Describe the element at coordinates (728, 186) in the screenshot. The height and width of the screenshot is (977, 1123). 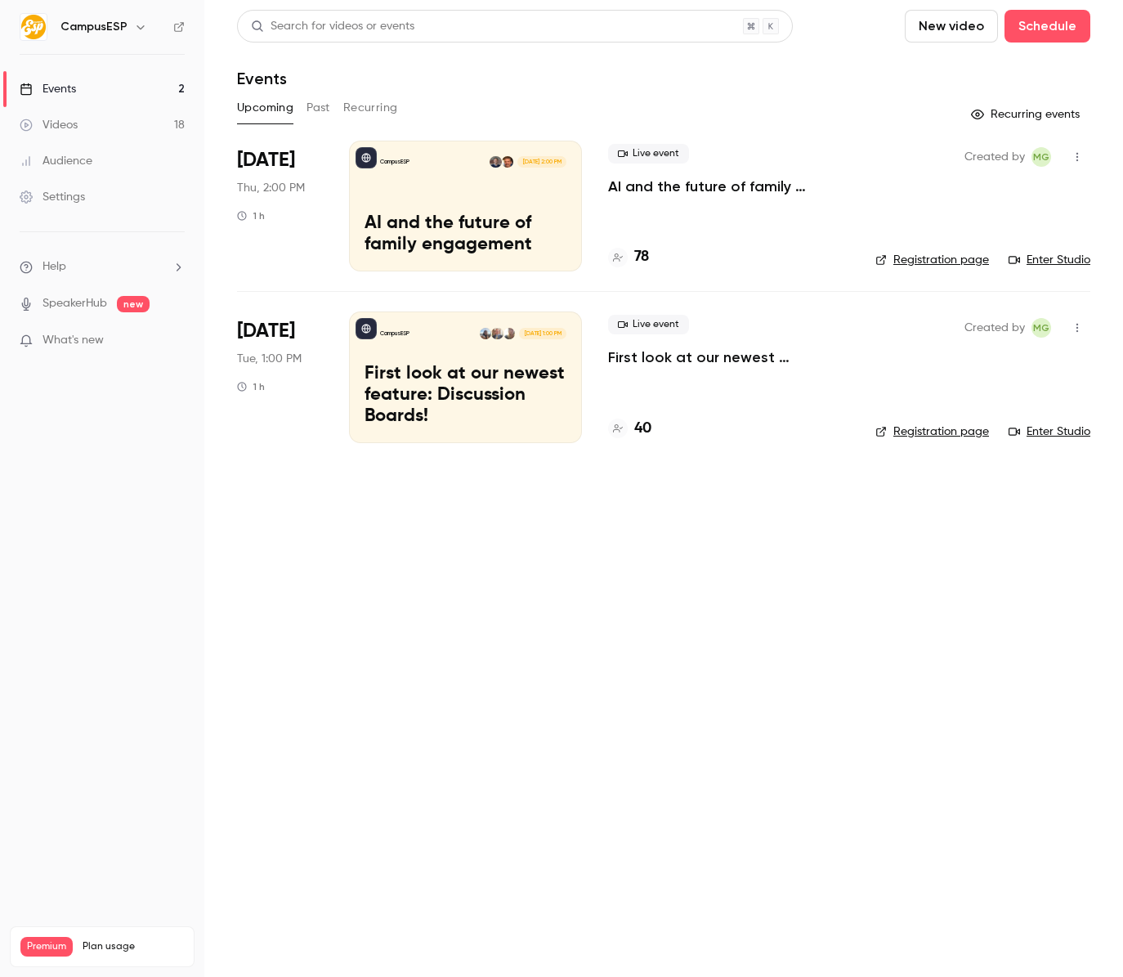
I see `a: AI and the future of family engagement` at that location.